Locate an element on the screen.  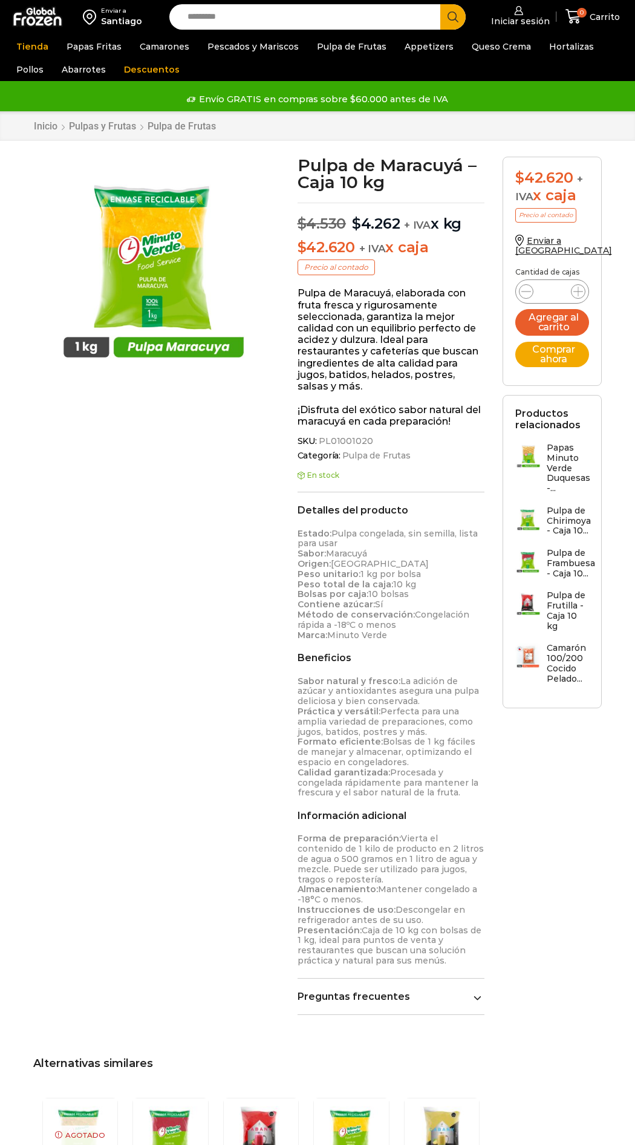
p: ¡Disfruta del exótico sabor natural del maracuyá en cada preparación! is located at coordinates (391, 415).